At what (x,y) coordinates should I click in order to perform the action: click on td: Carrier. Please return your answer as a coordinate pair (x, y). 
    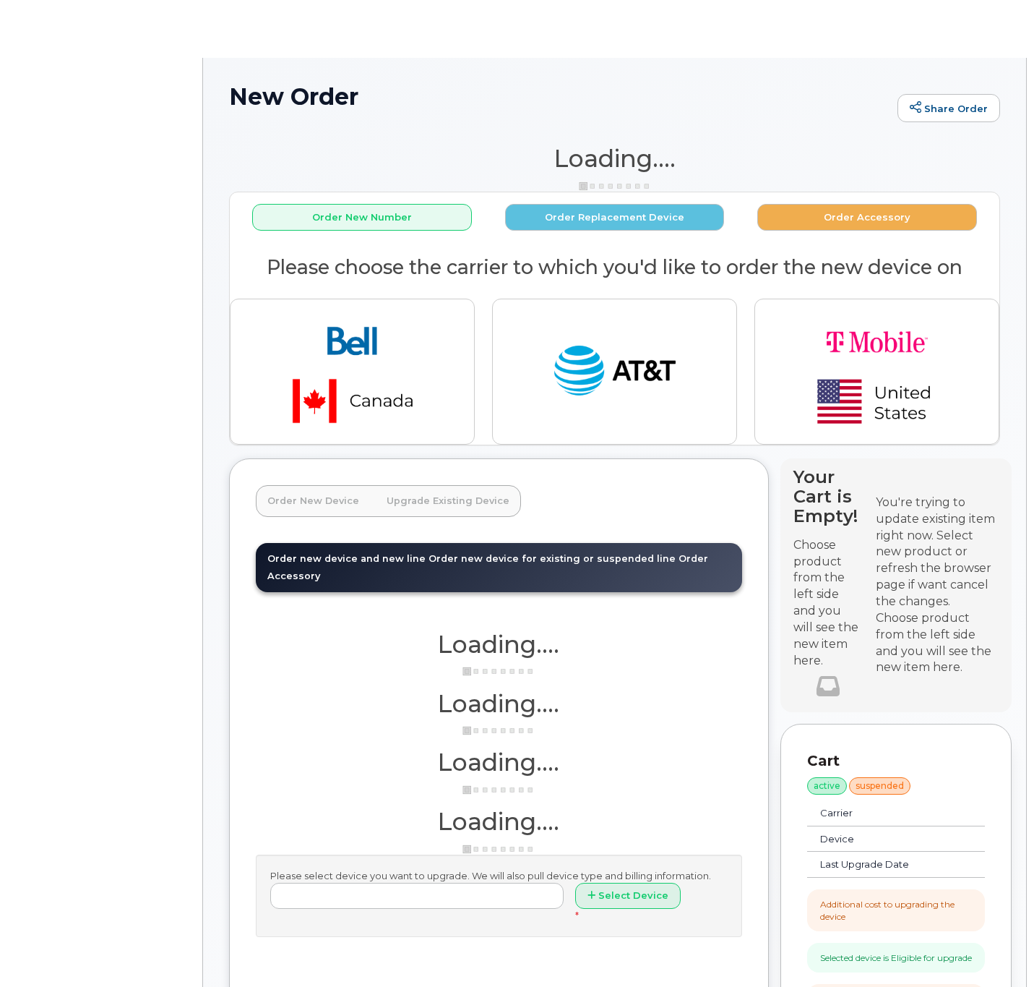
    Looking at the image, I should click on (880, 813).